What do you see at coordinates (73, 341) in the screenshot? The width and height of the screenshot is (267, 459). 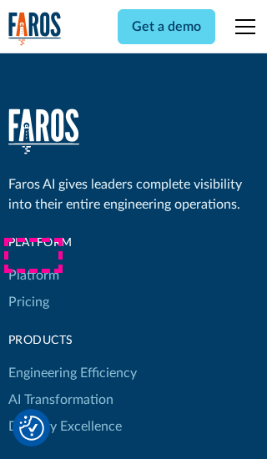 I see `div: products` at bounding box center [73, 341].